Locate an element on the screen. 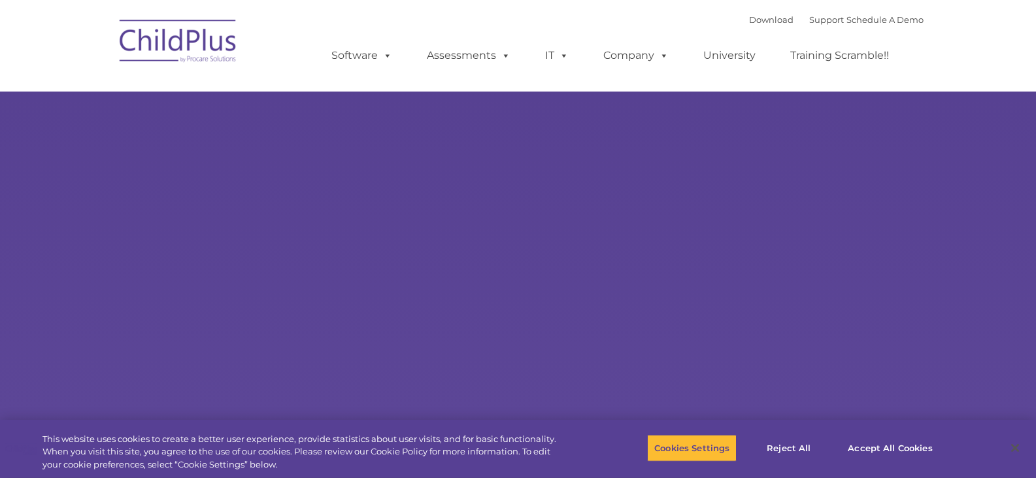 This screenshot has width=1036, height=478. a: Training Scramble!! is located at coordinates (840, 56).